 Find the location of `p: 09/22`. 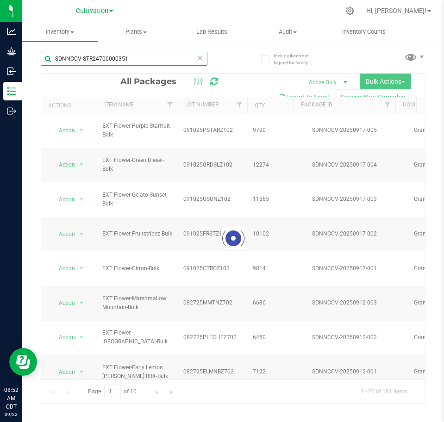

p: 09/22 is located at coordinates (11, 414).